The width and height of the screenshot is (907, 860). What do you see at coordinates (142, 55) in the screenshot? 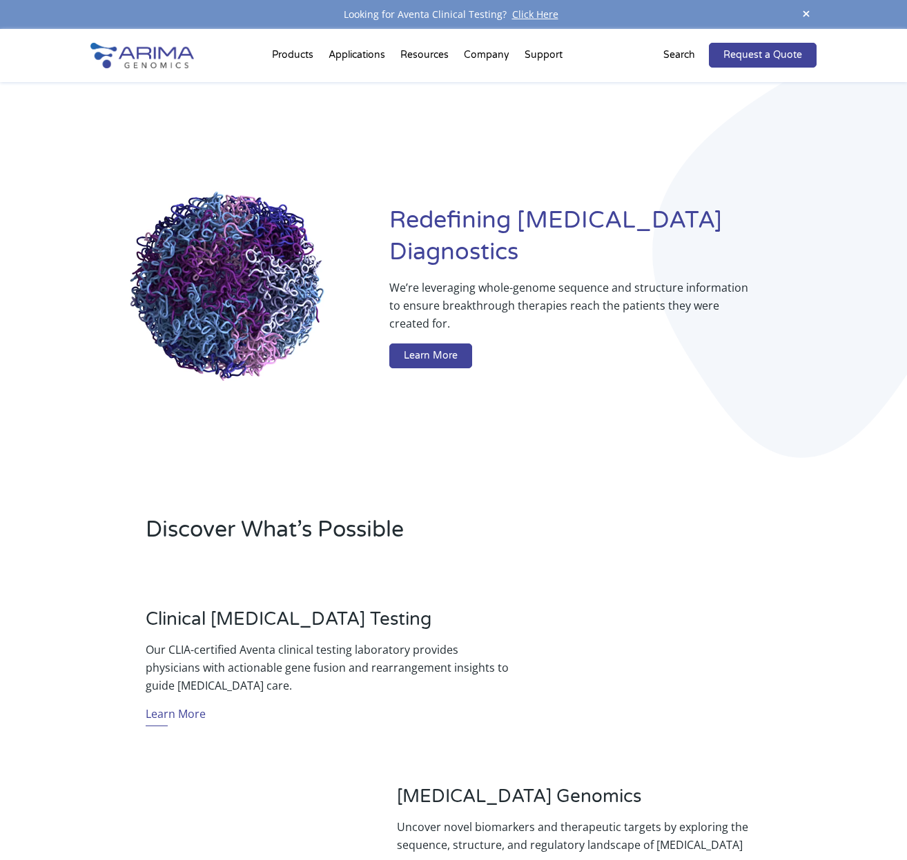
I see `img: Arima-Genomics-logo` at bounding box center [142, 55].